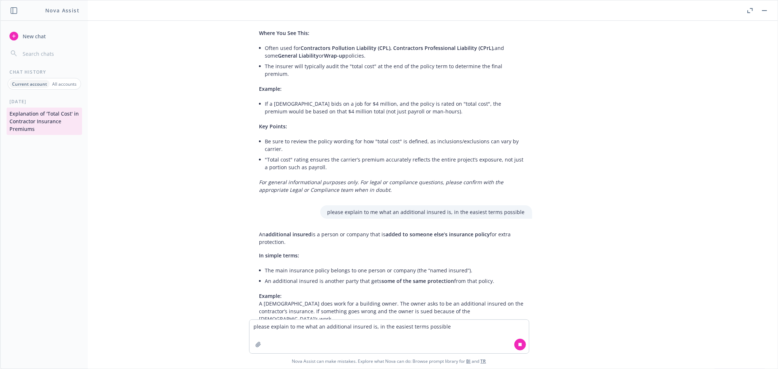 This screenshot has height=369, width=778. Describe the element at coordinates (34, 36) in the screenshot. I see `span: New chat` at that location.